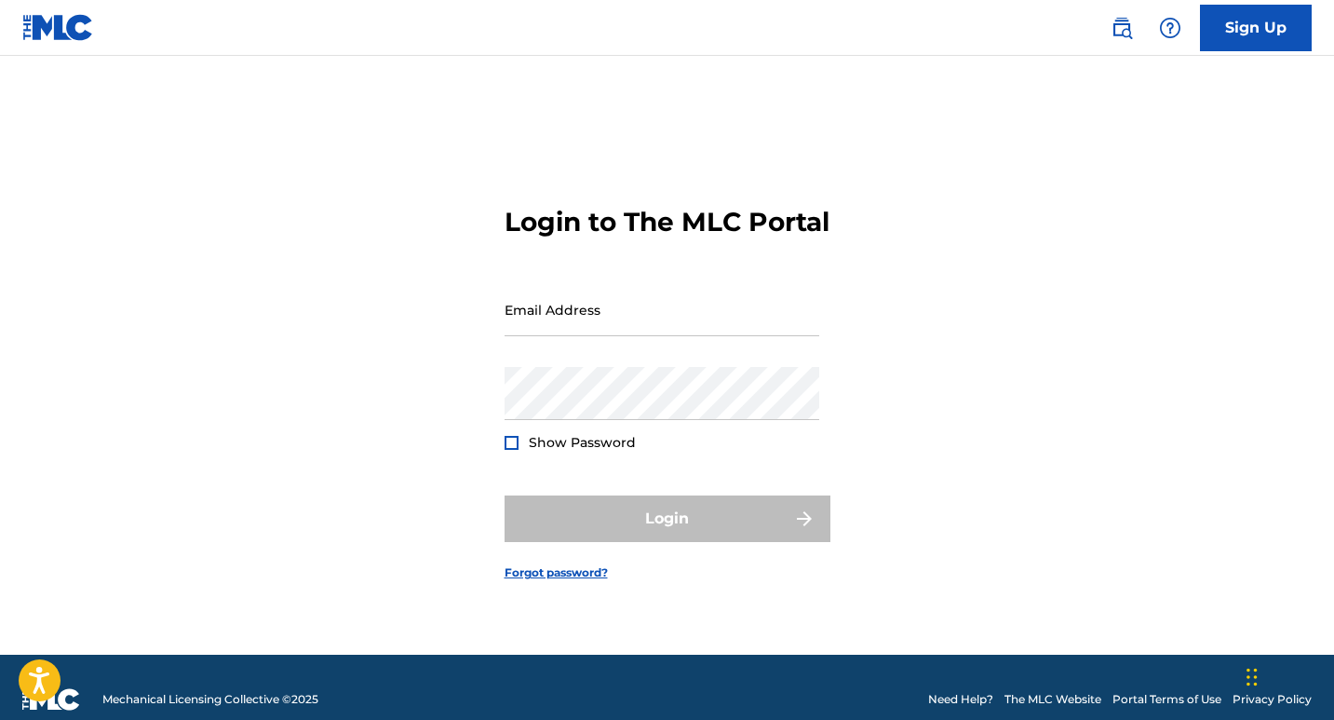 This screenshot has height=720, width=1334. I want to click on img: help, so click(1170, 28).